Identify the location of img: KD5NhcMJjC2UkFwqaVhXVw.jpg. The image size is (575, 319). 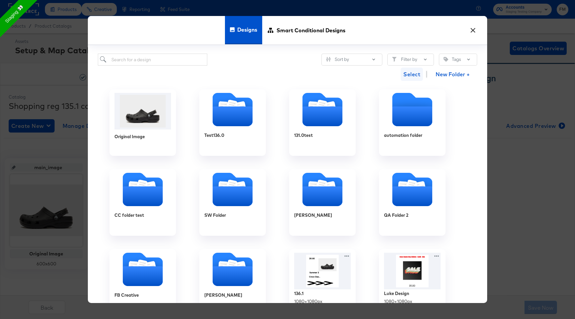
(322, 271).